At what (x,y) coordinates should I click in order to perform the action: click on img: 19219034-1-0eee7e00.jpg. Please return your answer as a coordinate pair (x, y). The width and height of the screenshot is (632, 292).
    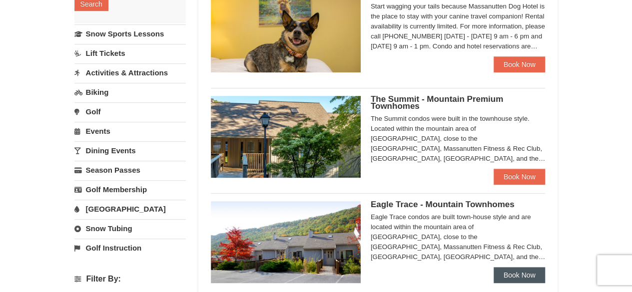
    Looking at the image, I should click on (286, 137).